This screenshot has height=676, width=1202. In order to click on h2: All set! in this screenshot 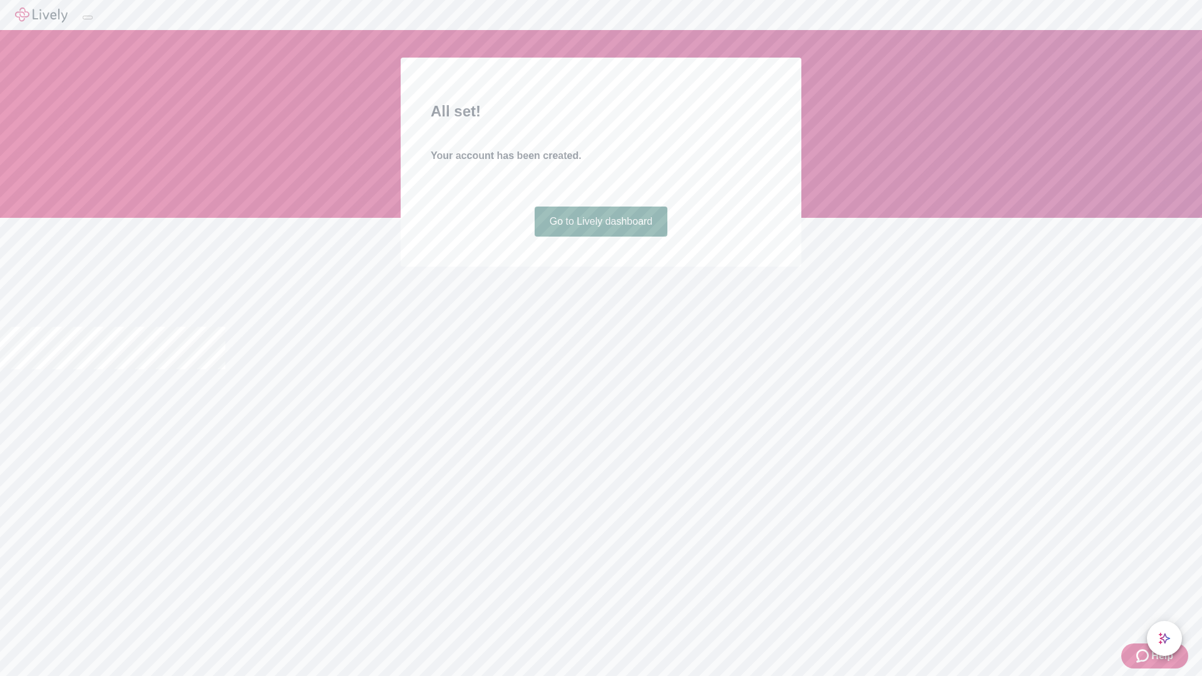, I will do `click(601, 111)`.